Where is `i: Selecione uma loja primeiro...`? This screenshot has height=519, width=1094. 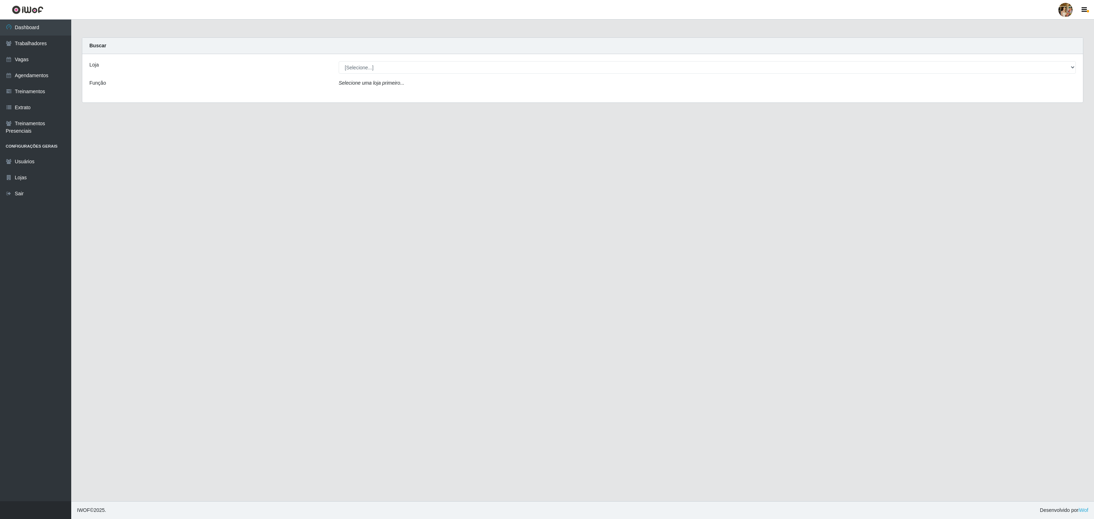
i: Selecione uma loja primeiro... is located at coordinates (371, 83).